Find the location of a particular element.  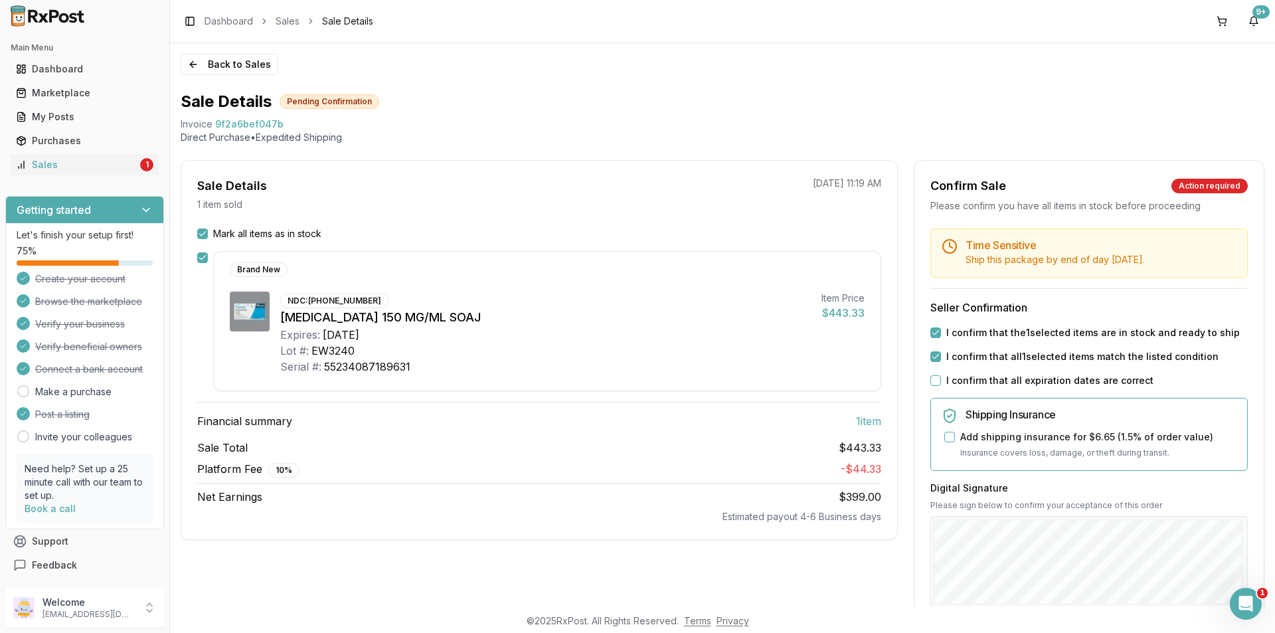

div: Sales is located at coordinates (76, 165).